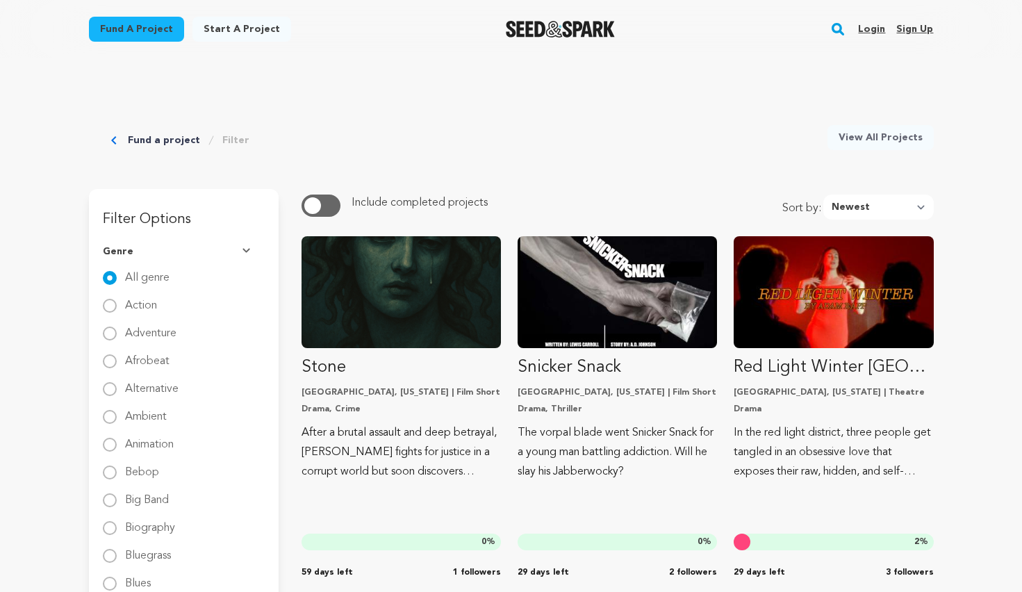  What do you see at coordinates (833, 409) in the screenshot?
I see `p: Drama` at bounding box center [833, 409].